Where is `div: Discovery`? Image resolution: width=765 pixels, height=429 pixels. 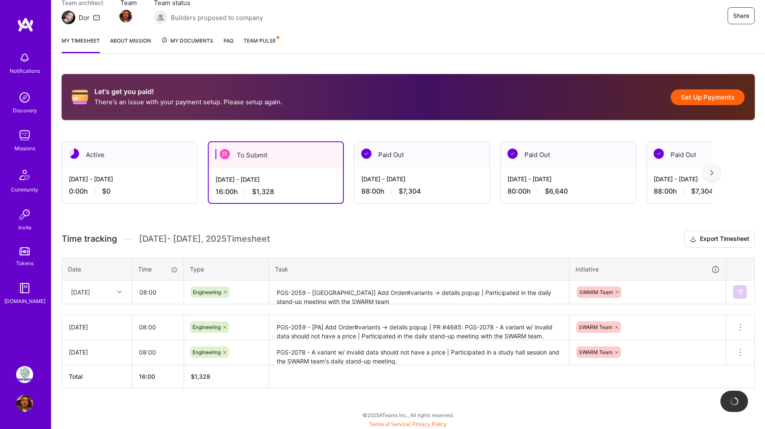
div: Discovery is located at coordinates (25, 110).